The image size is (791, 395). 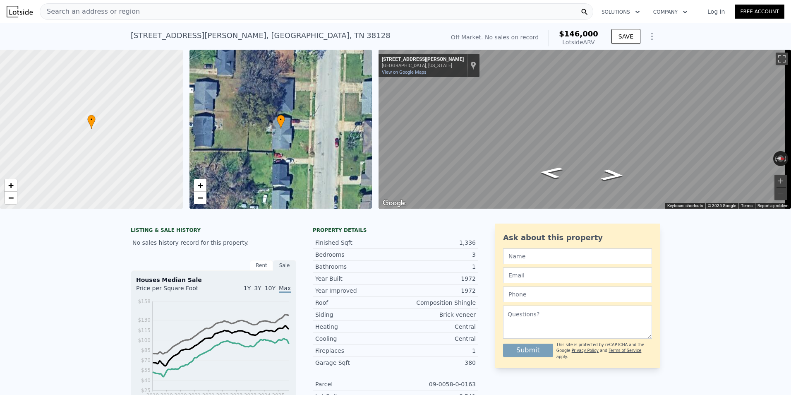 I want to click on a: Privacy Policy, so click(x=585, y=350).